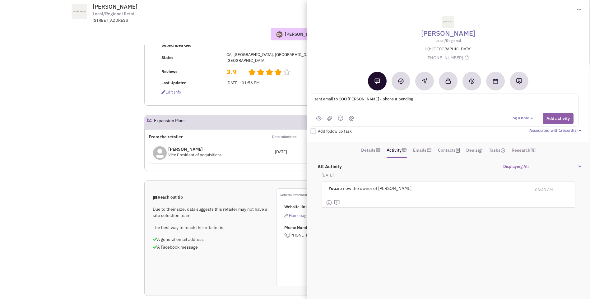  I want to click on img: icon-note.png, so click(404, 150).